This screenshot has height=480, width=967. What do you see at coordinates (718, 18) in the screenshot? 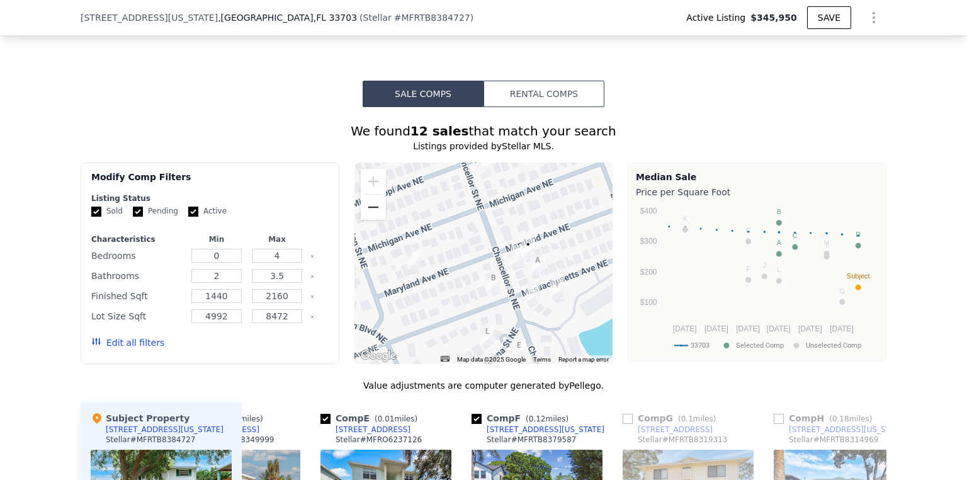
I see `span: Active Listing` at bounding box center [718, 18].